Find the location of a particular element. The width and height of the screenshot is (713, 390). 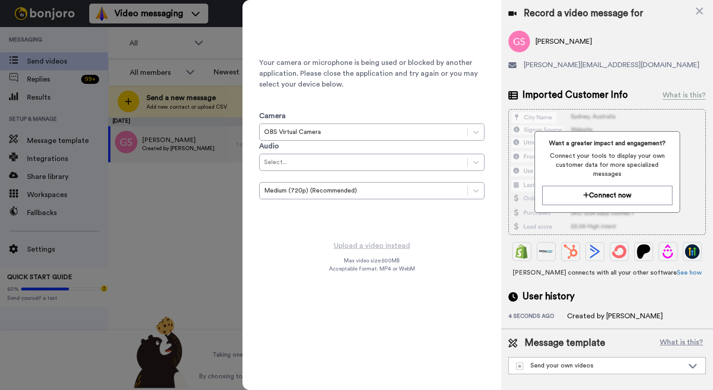

span: Connect your tools to display your own customer data for more specialized messages is located at coordinates (607, 165).